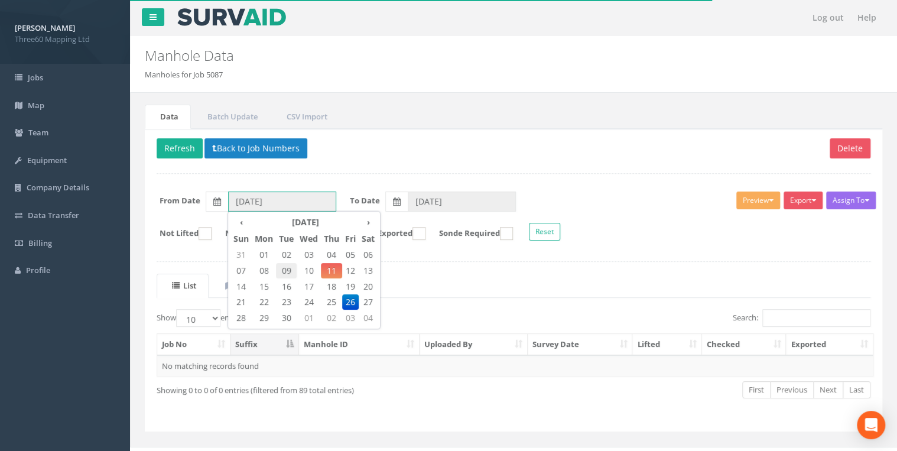 This screenshot has height=451, width=897. What do you see at coordinates (263, 239) in the screenshot?
I see `th: Mon` at bounding box center [263, 239].